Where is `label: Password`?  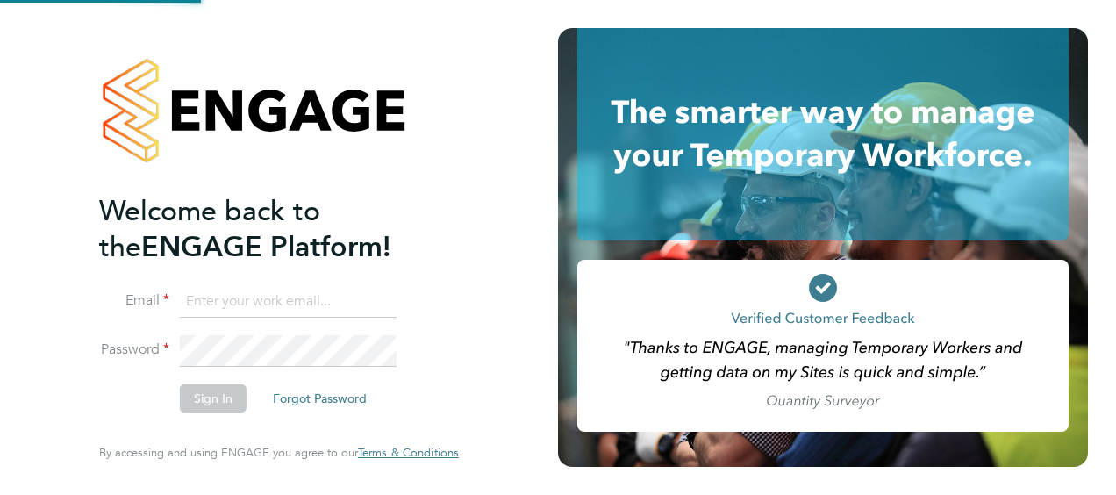 label: Password is located at coordinates (134, 349).